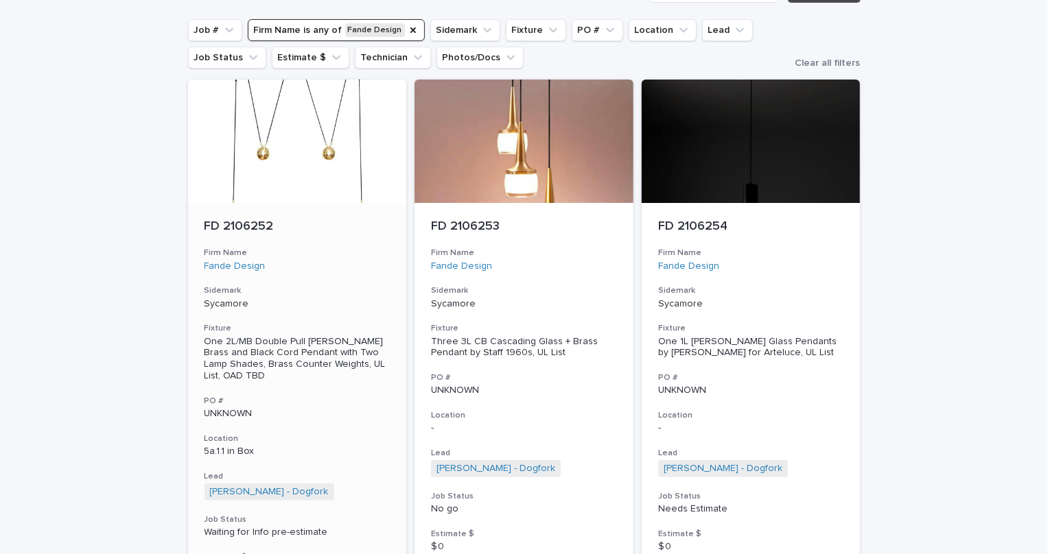 This screenshot has height=554, width=1048. I want to click on button: Photos/Docs, so click(480, 58).